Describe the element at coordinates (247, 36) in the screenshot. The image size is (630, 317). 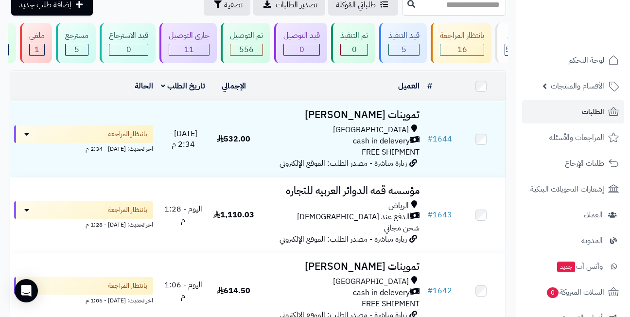
I see `div: تم التوصيل` at that location.